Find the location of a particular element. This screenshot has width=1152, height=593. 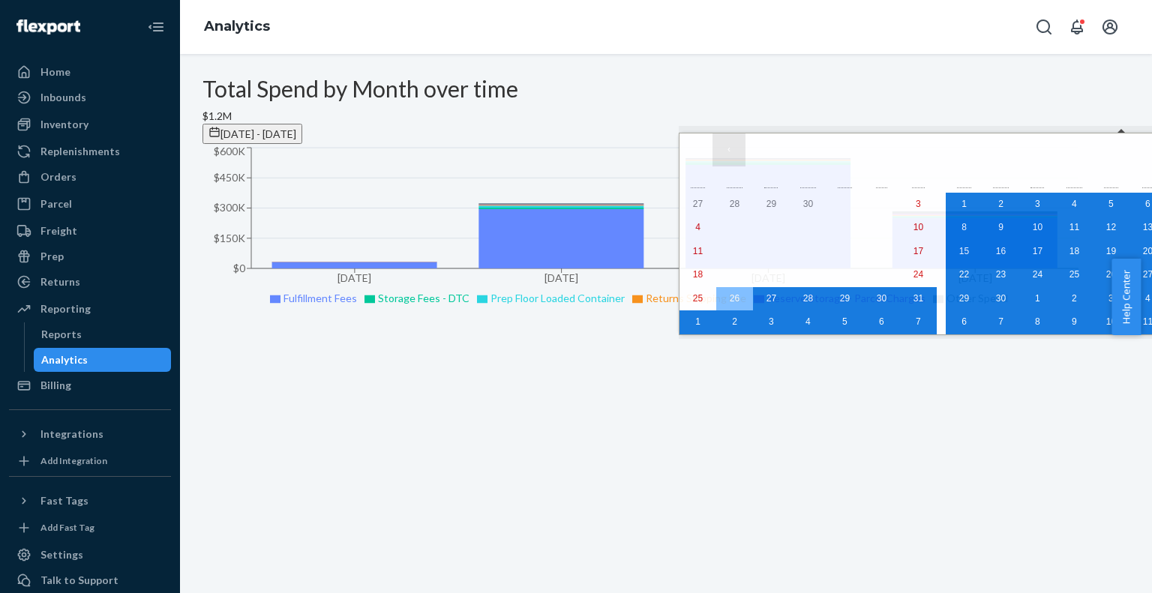

button: June 30, 2025 is located at coordinates (1000, 299).